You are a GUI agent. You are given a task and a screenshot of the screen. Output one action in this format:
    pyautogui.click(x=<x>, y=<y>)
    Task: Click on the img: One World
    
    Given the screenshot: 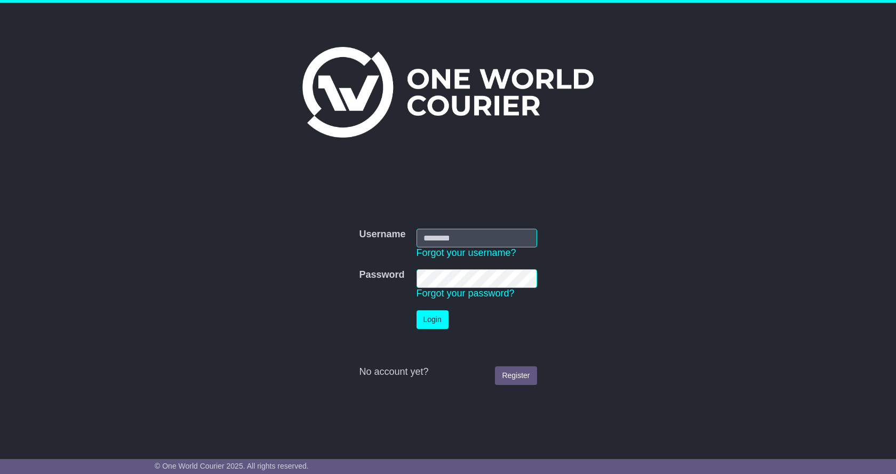 What is the action you would take?
    pyautogui.click(x=448, y=92)
    